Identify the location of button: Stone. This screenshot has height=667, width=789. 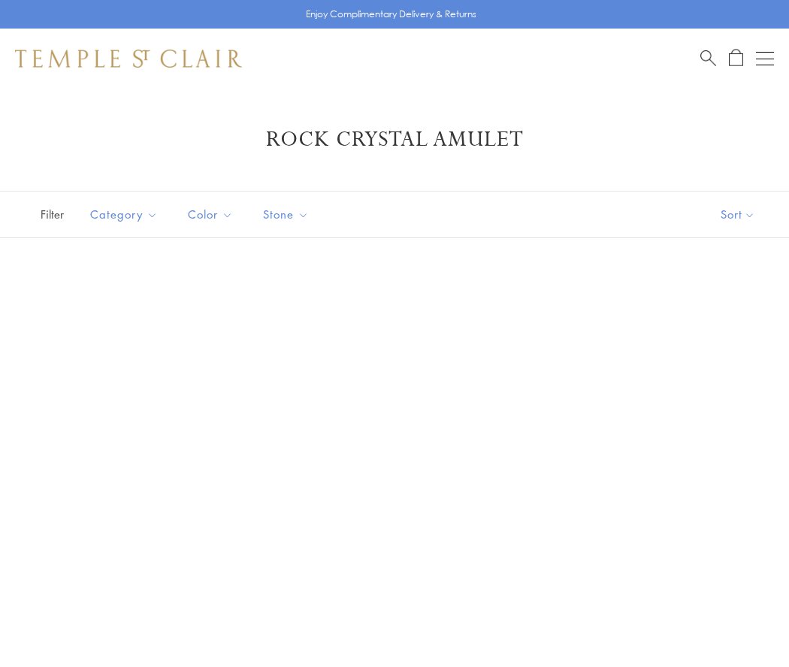
(286, 214).